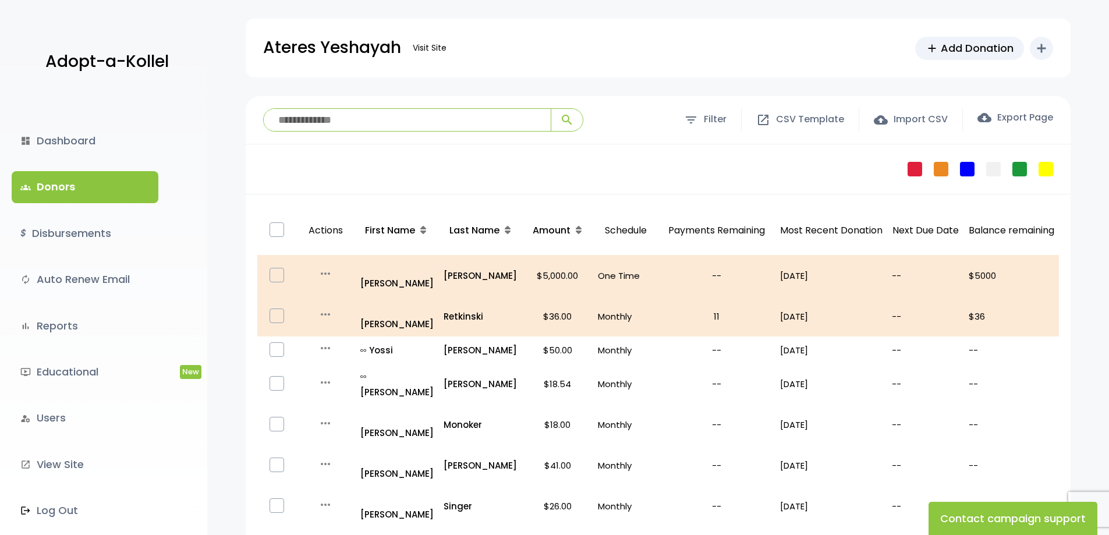 This screenshot has height=535, width=1109. I want to click on p: Actions, so click(325, 231).